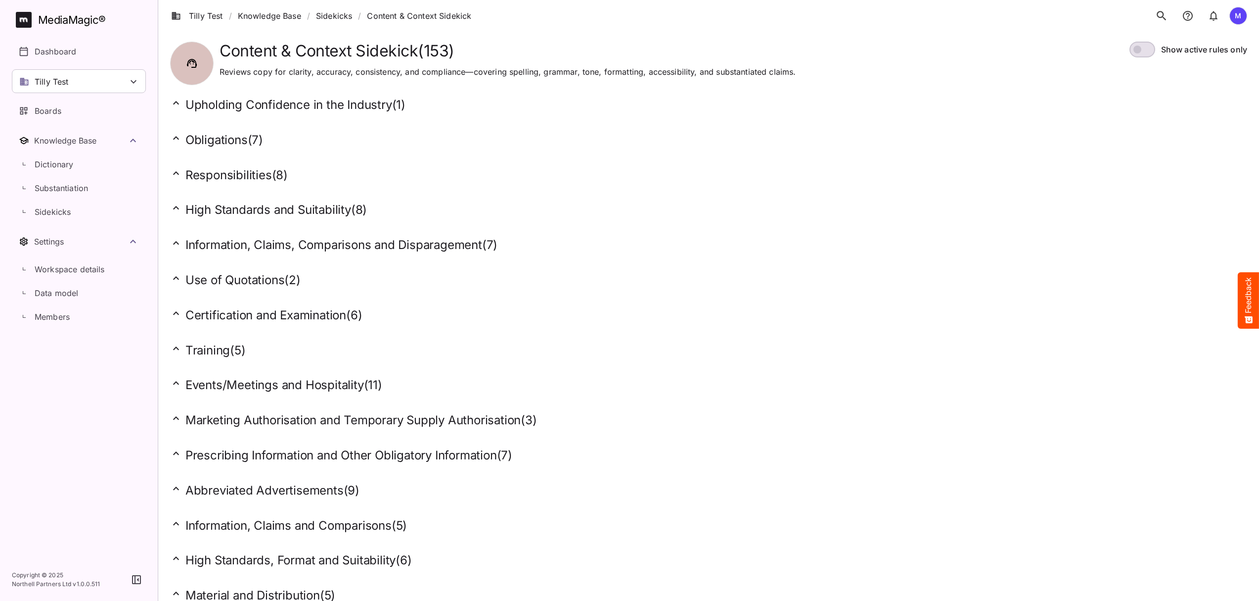 The height and width of the screenshot is (601, 1259). What do you see at coordinates (709, 139) in the screenshot?
I see `h2: Obligations ( 7 )` at bounding box center [709, 139].